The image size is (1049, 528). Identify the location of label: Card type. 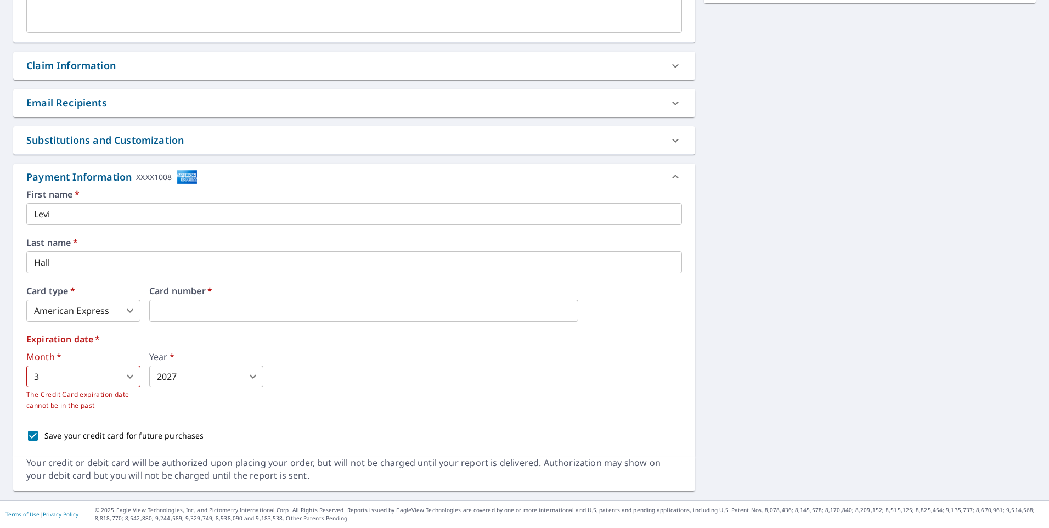
(83, 291).